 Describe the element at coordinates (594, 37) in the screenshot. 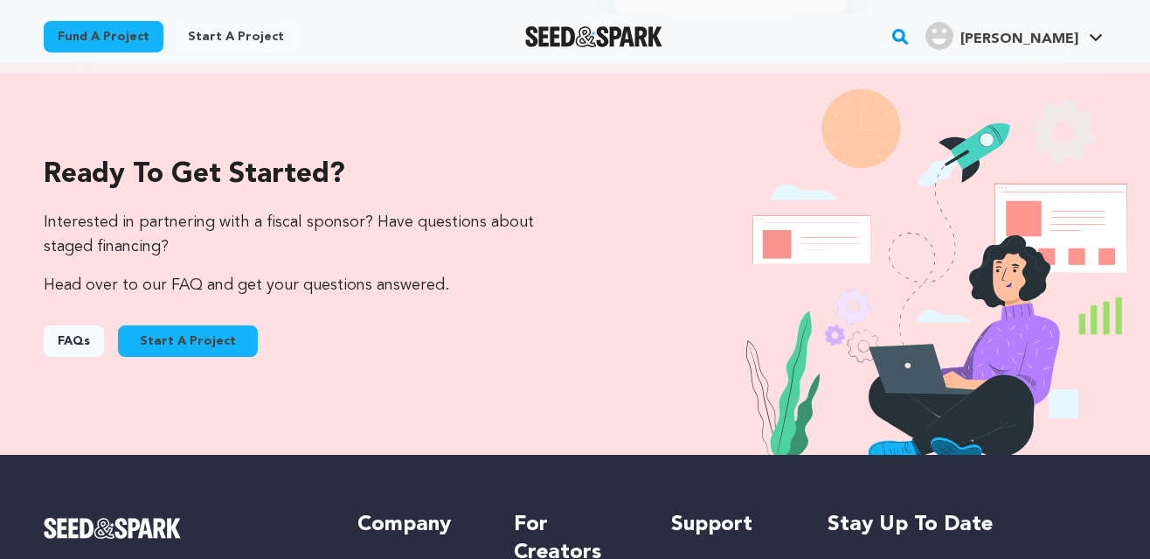

I see `img: Seed&Spark Logo Dark Mode` at that location.